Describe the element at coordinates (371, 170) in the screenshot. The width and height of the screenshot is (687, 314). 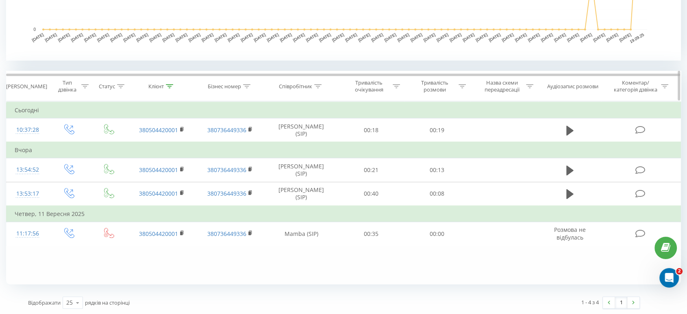
I see `td: 00:21` at that location.